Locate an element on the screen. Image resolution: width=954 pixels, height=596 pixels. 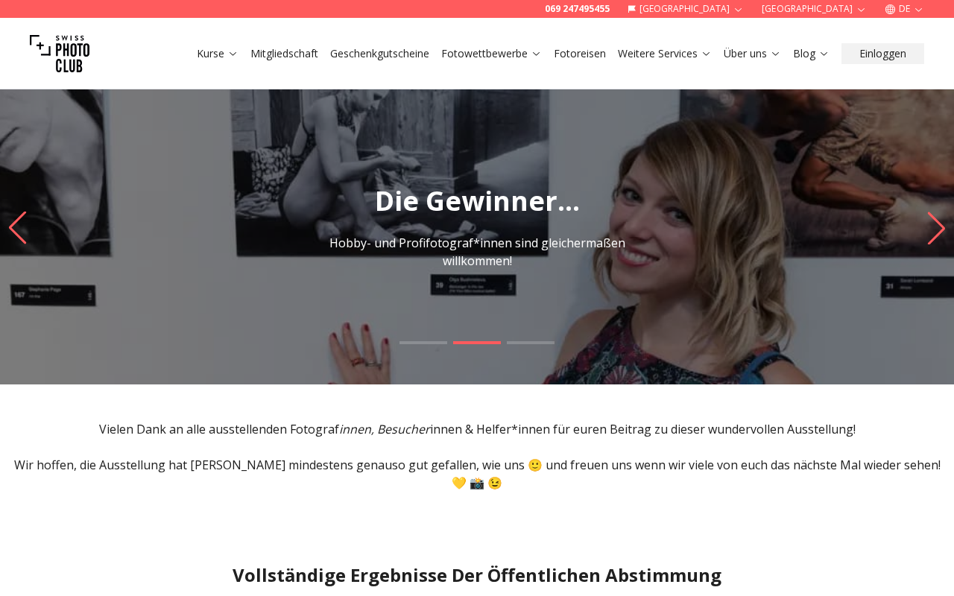
button: Fotoreisen is located at coordinates (580, 54).